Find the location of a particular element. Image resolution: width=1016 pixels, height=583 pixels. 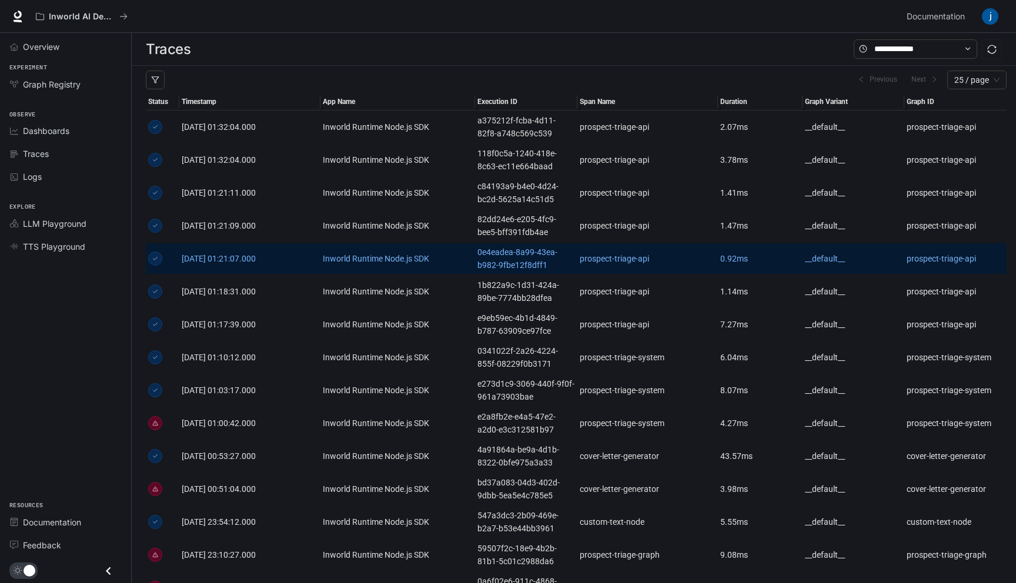

span: Documentation is located at coordinates (52, 522).